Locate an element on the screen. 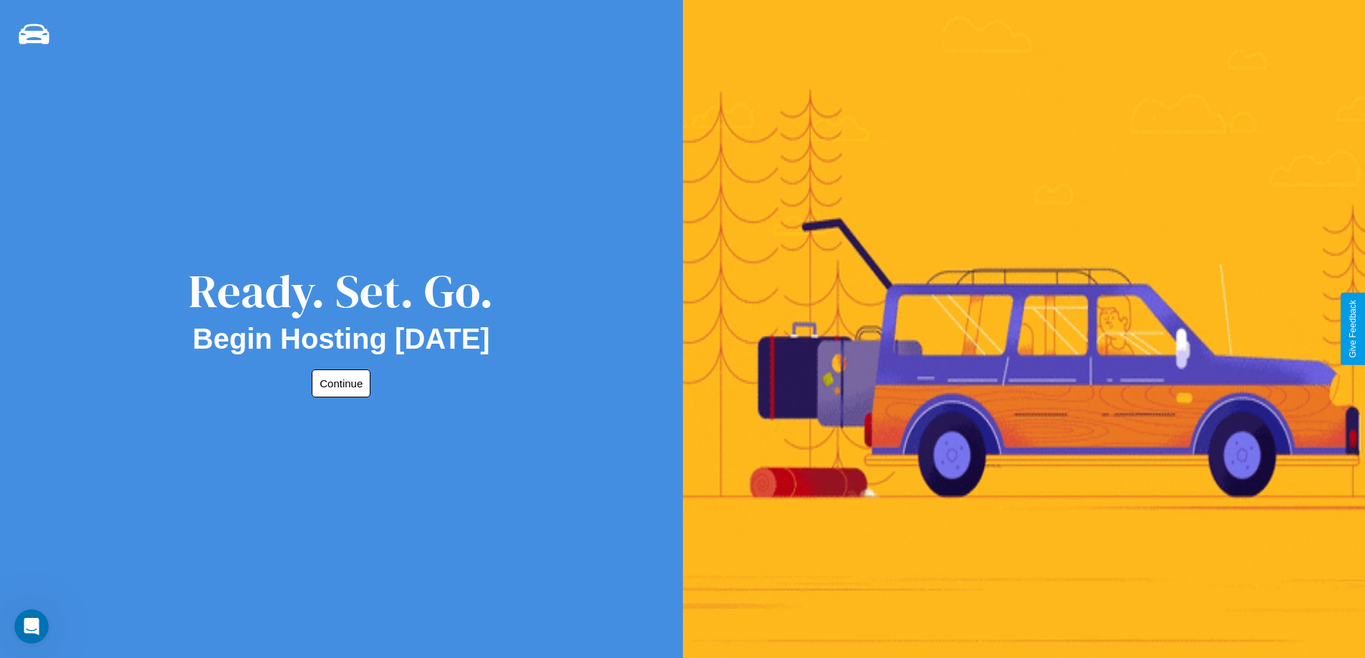 This screenshot has height=658, width=1365. div: Ready. Set. Go. is located at coordinates (341, 291).